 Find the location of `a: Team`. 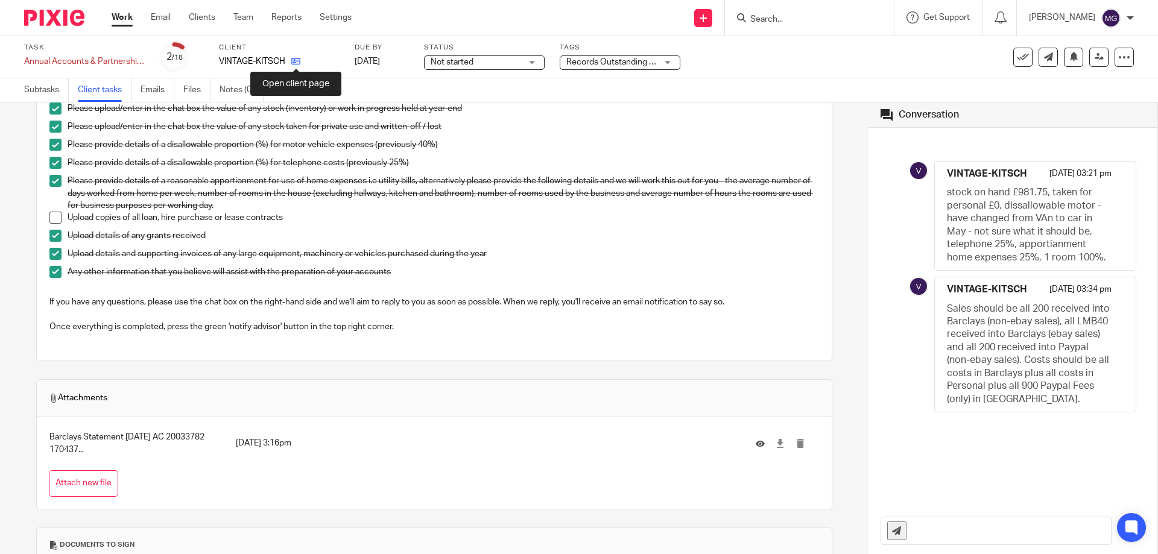

a: Team is located at coordinates (243, 17).